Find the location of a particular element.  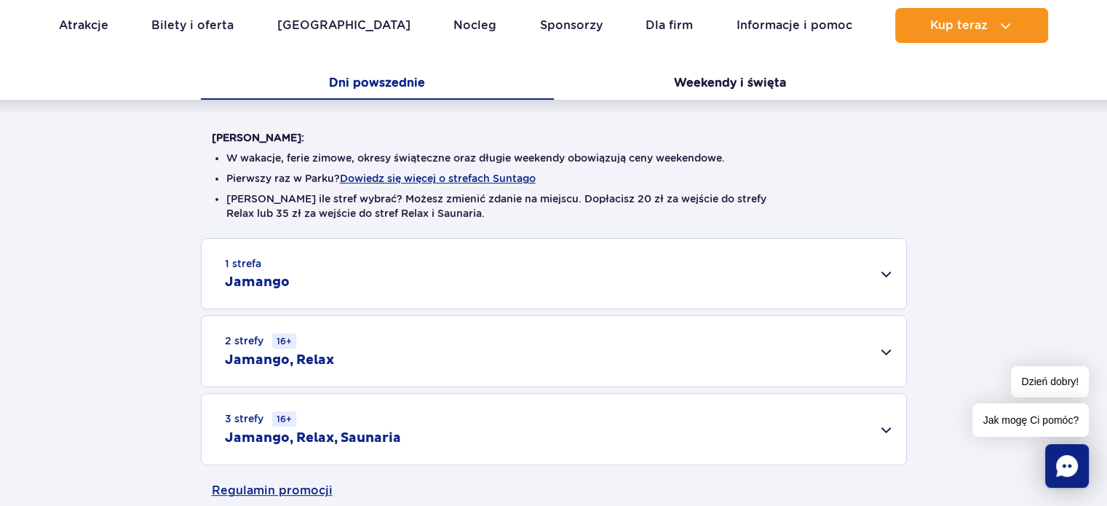

button: Kup teraz is located at coordinates (972, 25).